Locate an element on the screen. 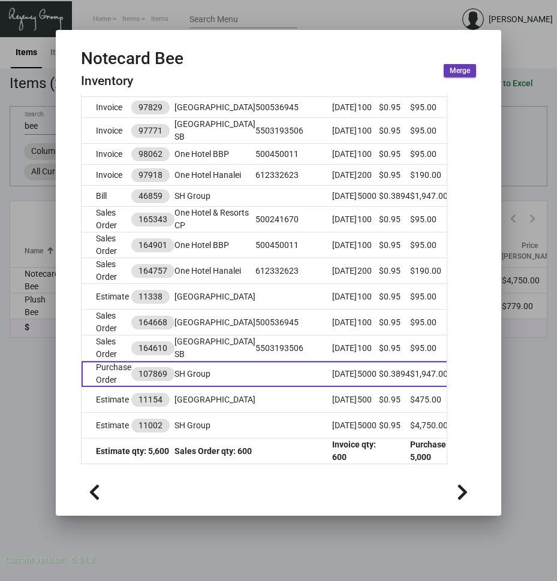 The image size is (557, 581). td: Purchase Order is located at coordinates (106, 374).